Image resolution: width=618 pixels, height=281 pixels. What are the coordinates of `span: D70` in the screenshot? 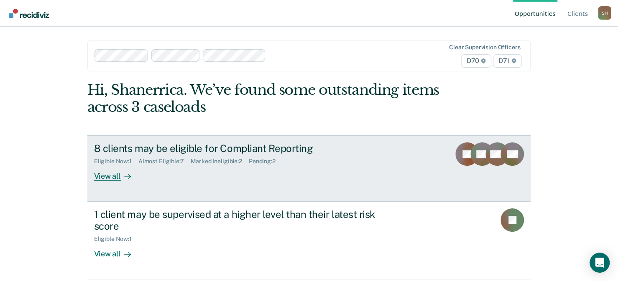 It's located at (476, 61).